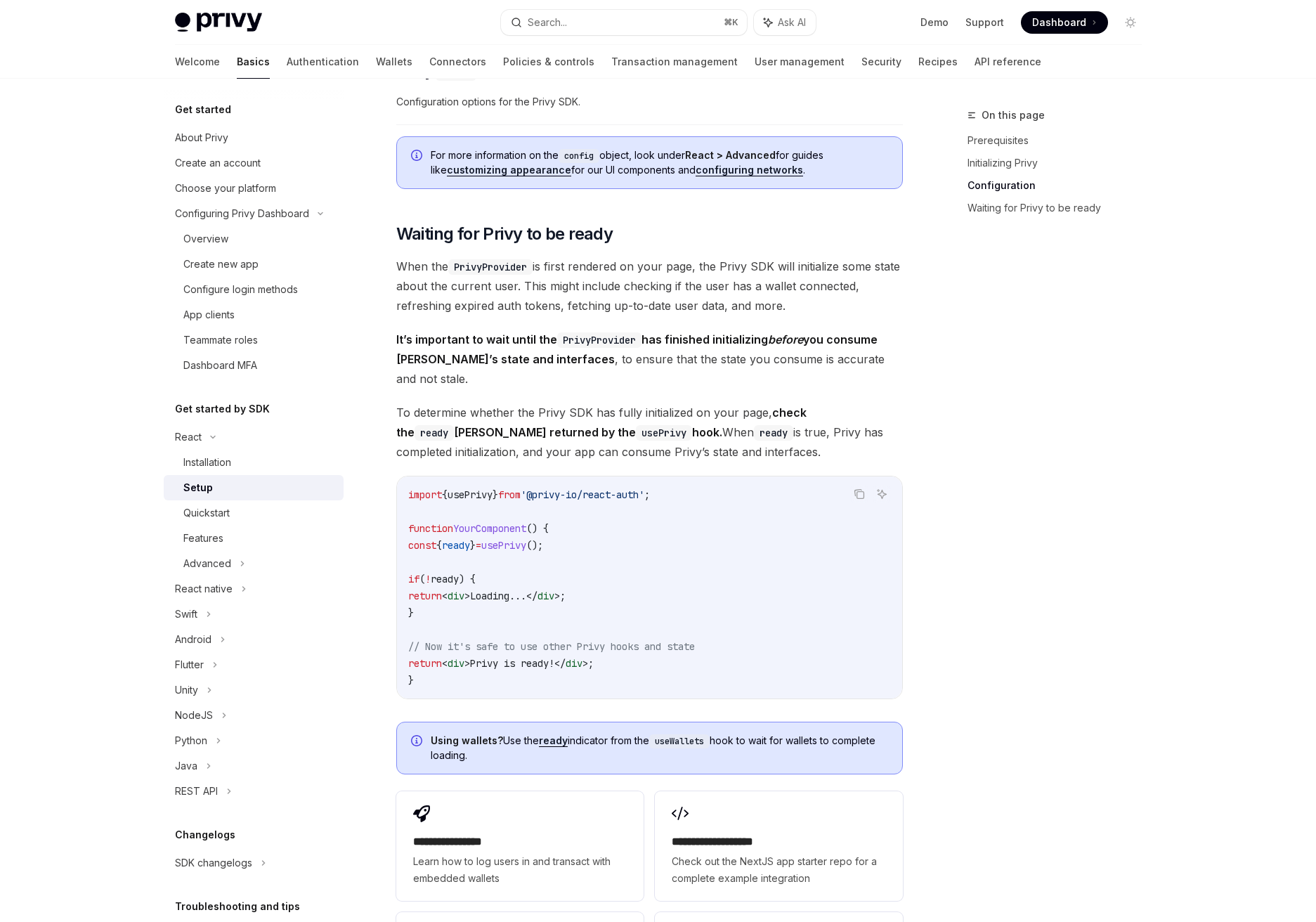  I want to click on div: Configuring Privy Dashboard, so click(242, 214).